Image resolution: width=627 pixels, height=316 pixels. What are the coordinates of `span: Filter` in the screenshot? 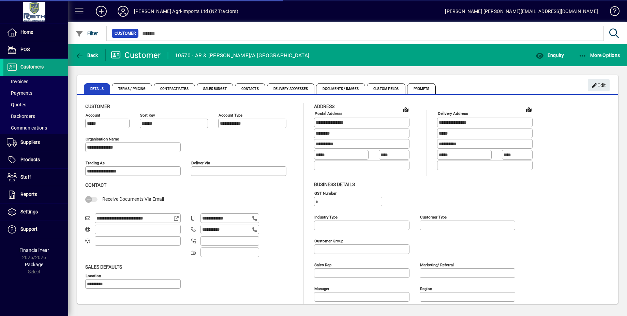 It's located at (87, 33).